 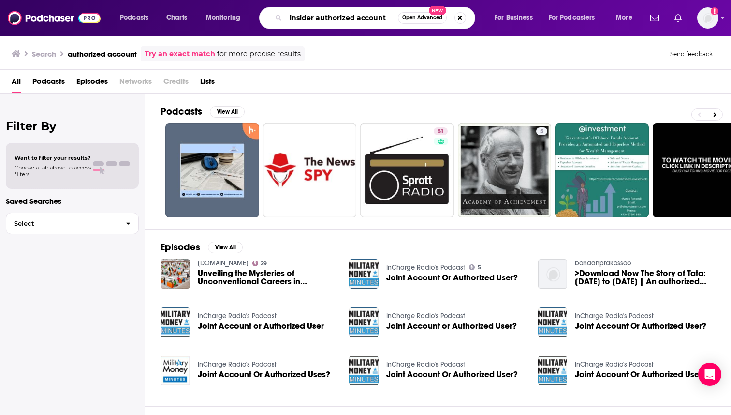 What do you see at coordinates (53, 158) in the screenshot?
I see `span: Want to filter your results?` at bounding box center [53, 158].